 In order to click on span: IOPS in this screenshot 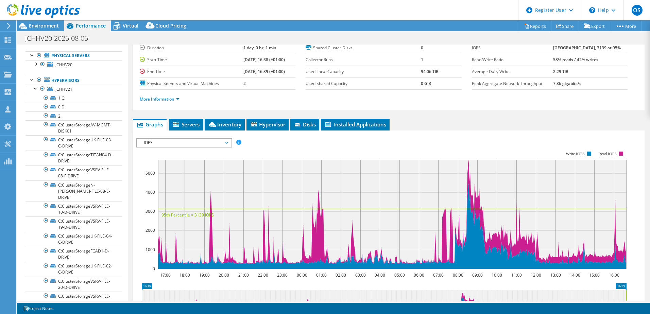, I will do `click(184, 143)`.